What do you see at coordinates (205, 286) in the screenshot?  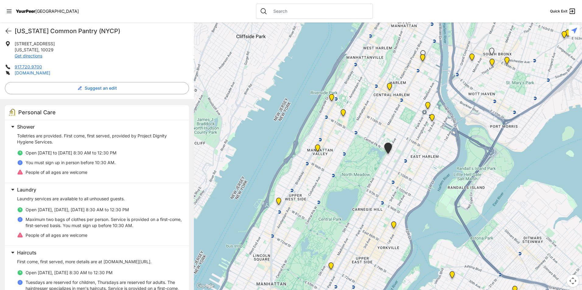 I see `img: Google` at bounding box center [205, 286].